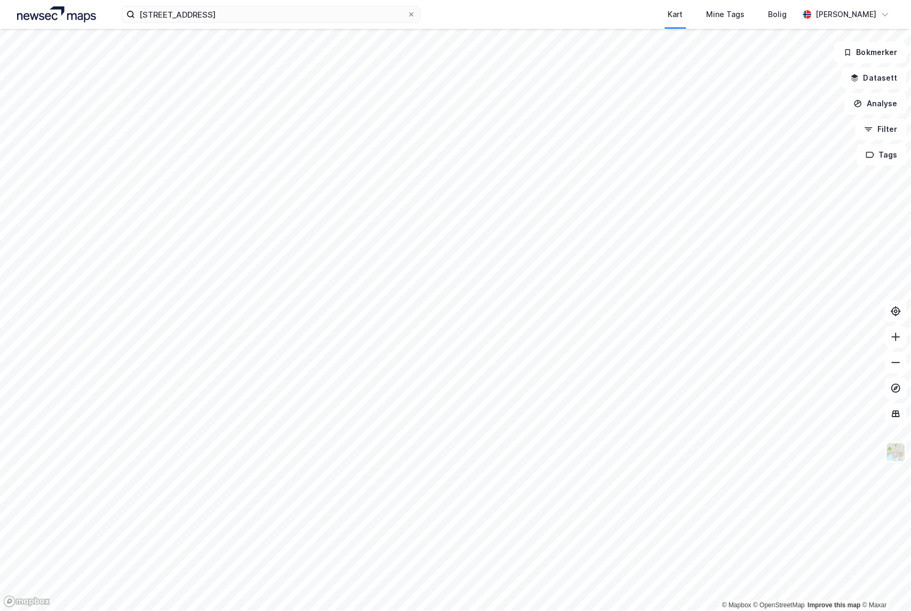  I want to click on input: Søk på adresse, matrikkel, gårdeiere, leietakere eller personer, so click(271, 14).